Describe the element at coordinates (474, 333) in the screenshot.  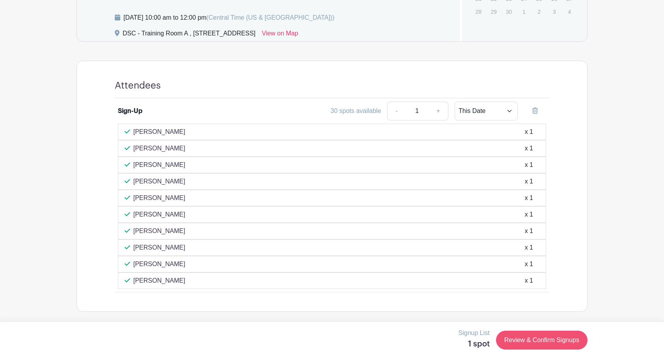
I see `p: Signup List` at that location.